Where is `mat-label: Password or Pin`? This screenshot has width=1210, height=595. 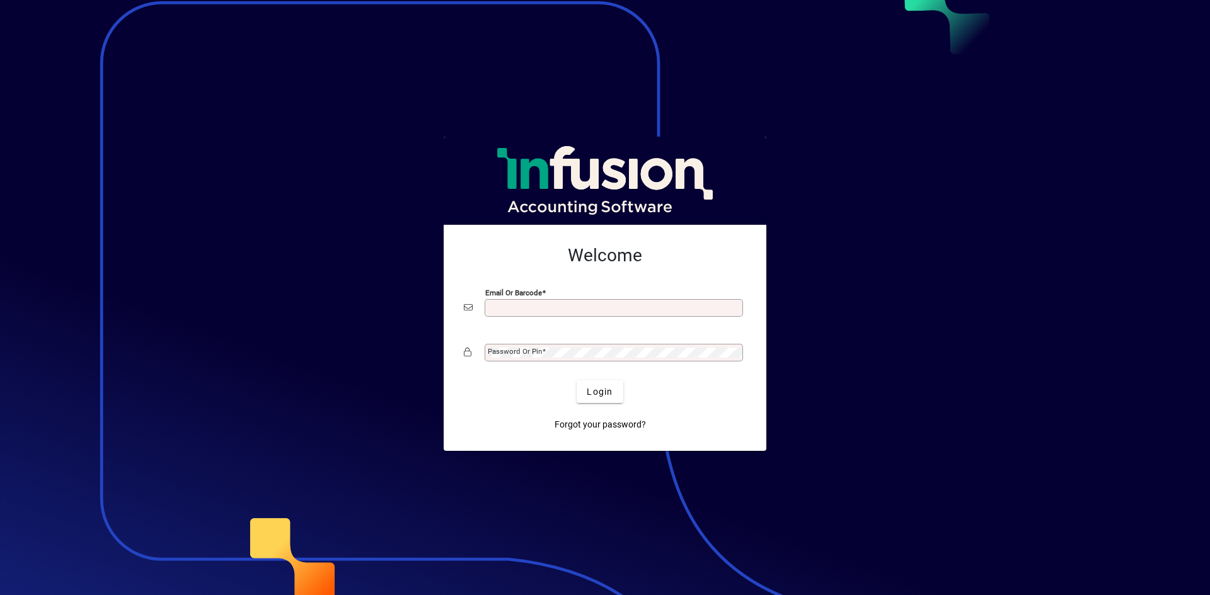 mat-label: Password or Pin is located at coordinates (515, 352).